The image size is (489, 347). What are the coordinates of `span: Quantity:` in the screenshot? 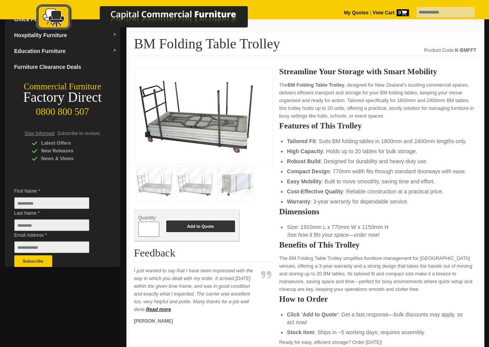 It's located at (148, 218).